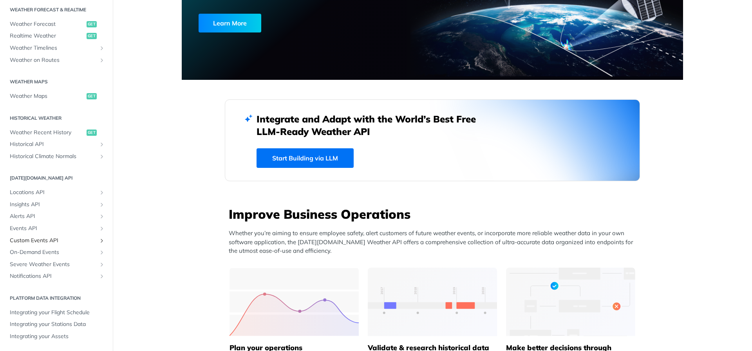 The width and height of the screenshot is (752, 351). Describe the element at coordinates (57, 325) in the screenshot. I see `span: Integrating your Stations Data` at that location.